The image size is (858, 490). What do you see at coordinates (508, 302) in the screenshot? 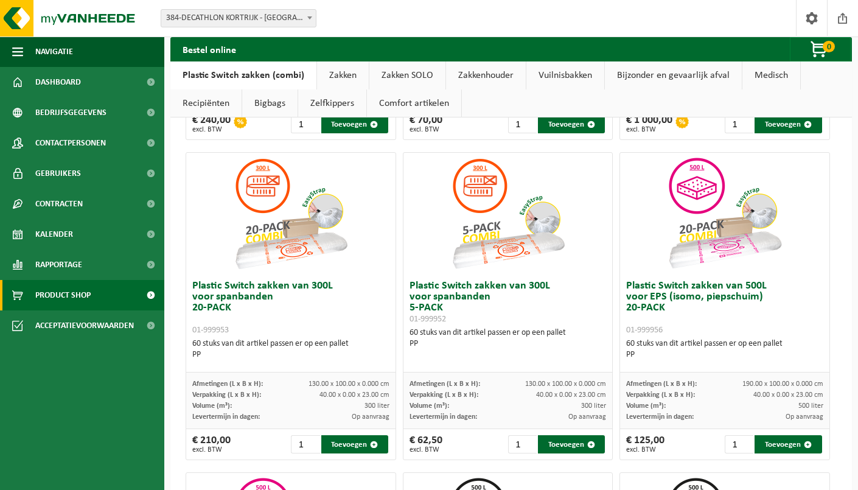
I see `h3: Plastic Switch zakken van 300L voor spanbanden 5-PACK` at bounding box center [508, 302].